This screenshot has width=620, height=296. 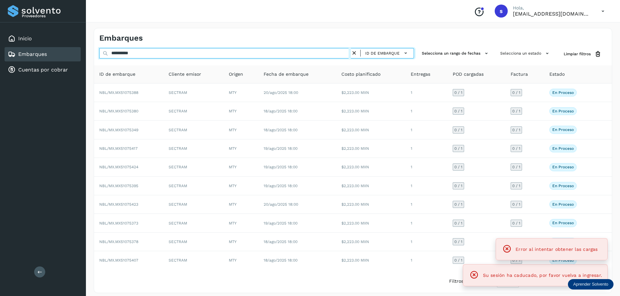 What do you see at coordinates (119, 167) in the screenshot?
I see `span: NBL/MX.MX51075424` at bounding box center [119, 167].